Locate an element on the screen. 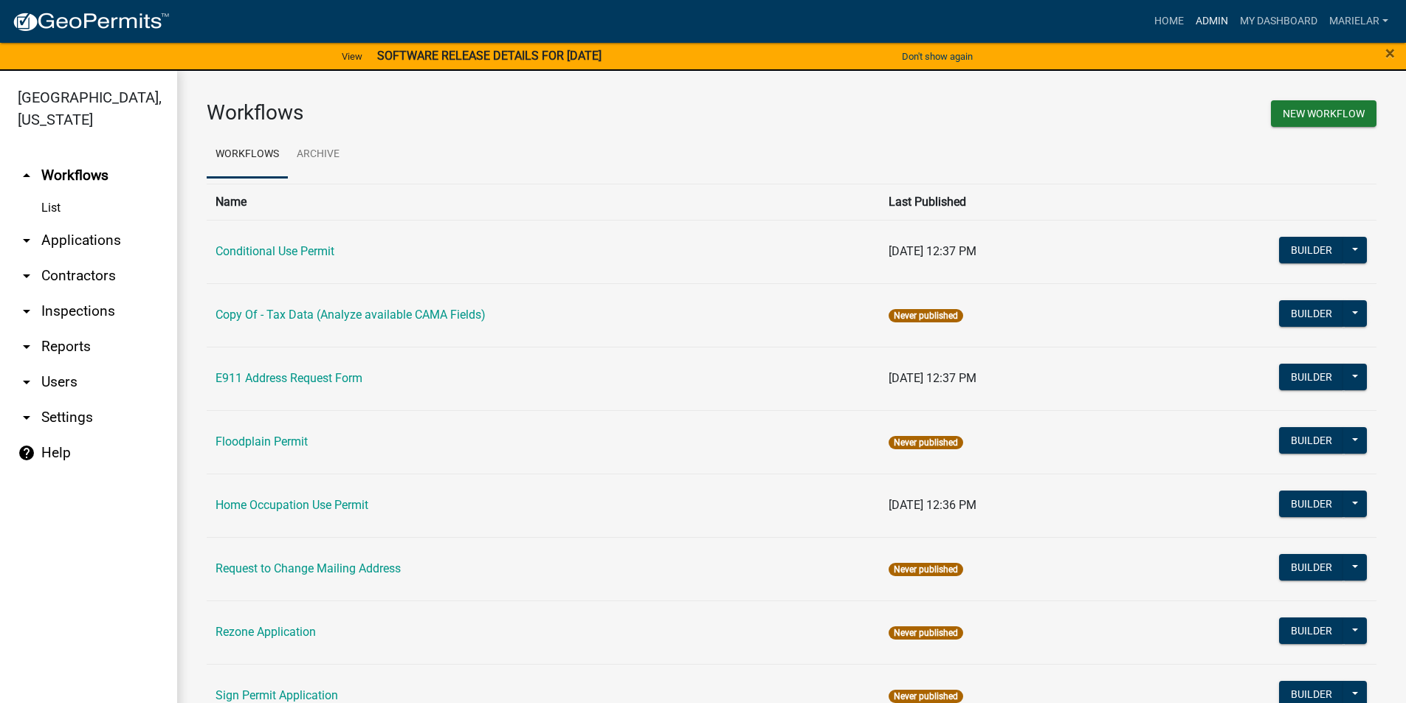 This screenshot has width=1406, height=703. a: E911 Address Request Form is located at coordinates (289, 378).